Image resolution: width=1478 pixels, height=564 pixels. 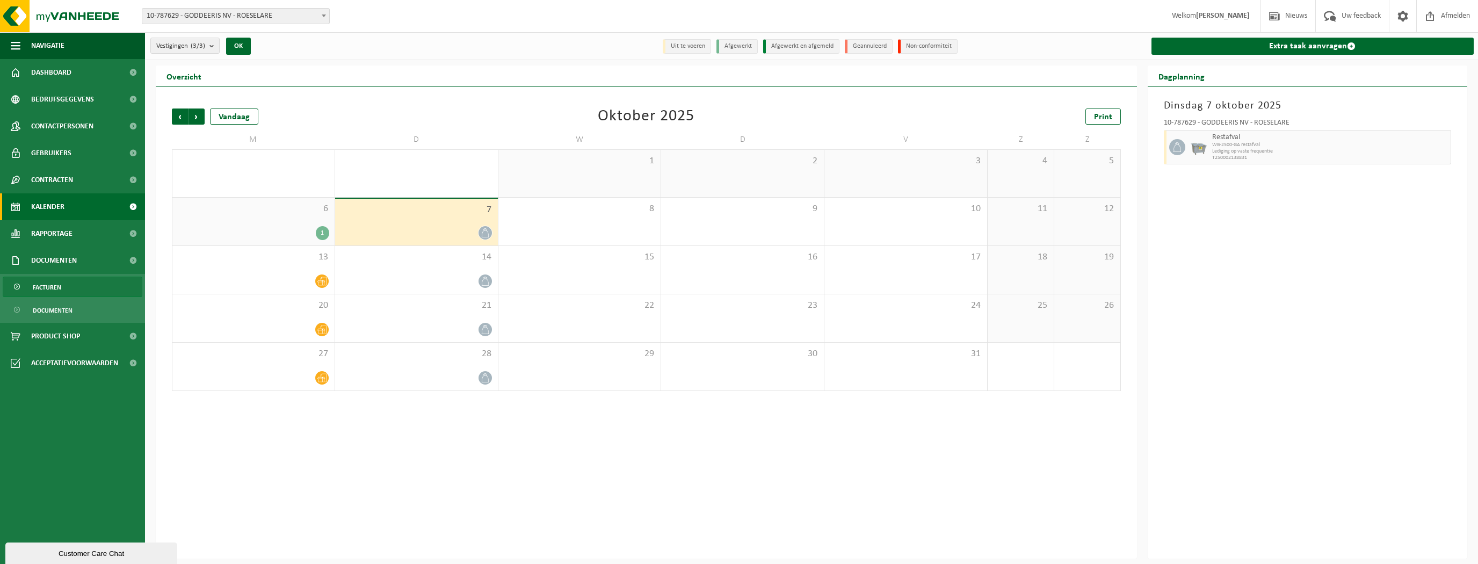 What do you see at coordinates (1103, 117) in the screenshot?
I see `a: Print` at bounding box center [1103, 117].